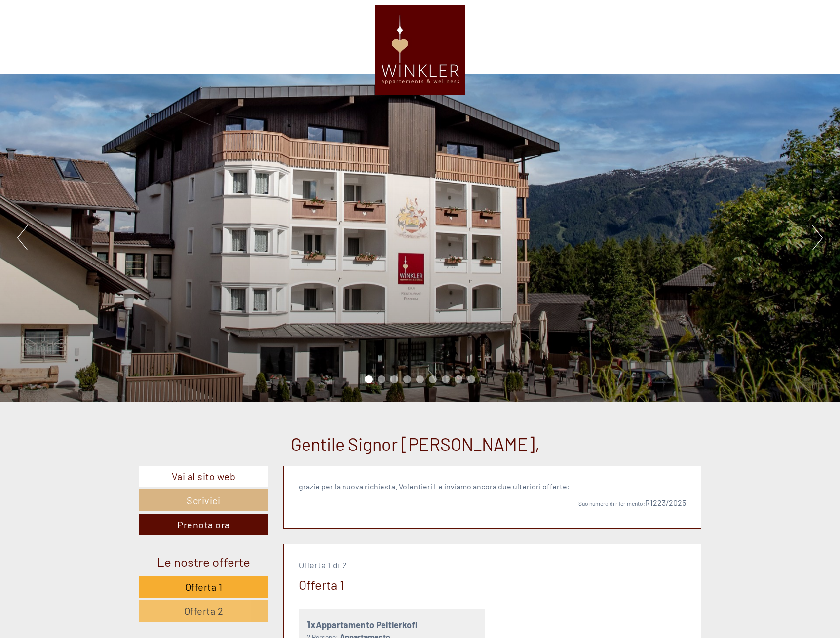 The height and width of the screenshot is (638, 840). Describe the element at coordinates (392, 624) in the screenshot. I see `div: Appartamento Peitlerkofl` at that location.